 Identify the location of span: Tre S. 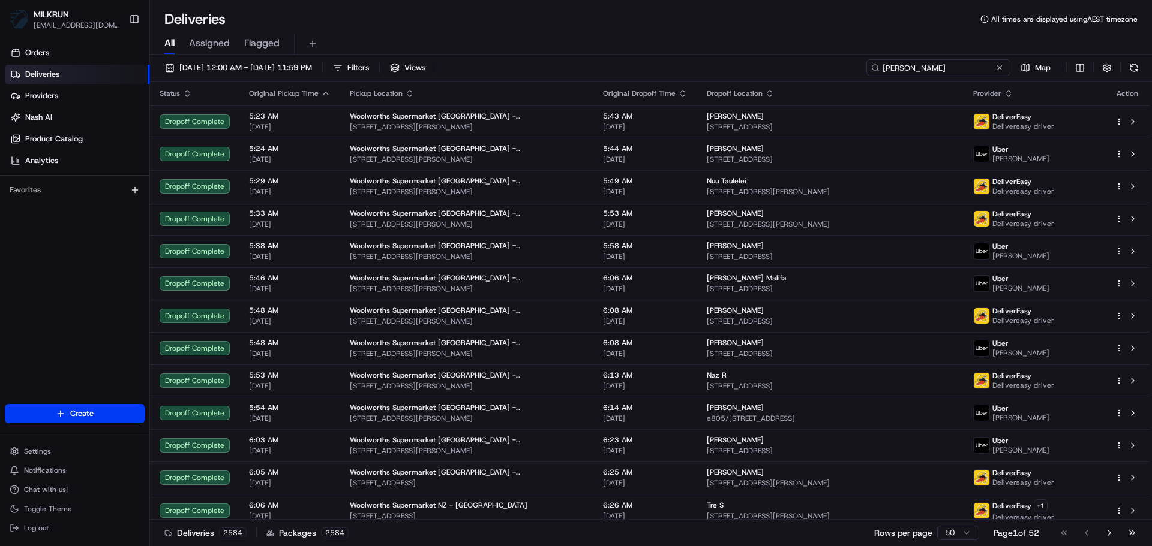
(715, 506).